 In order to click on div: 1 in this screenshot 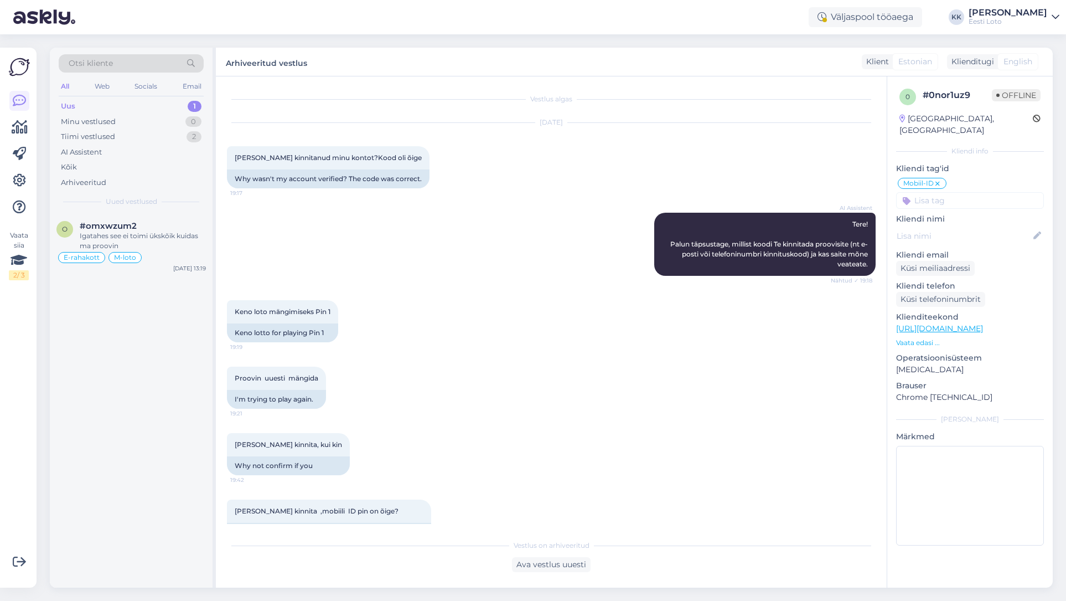, I will do `click(194, 106)`.